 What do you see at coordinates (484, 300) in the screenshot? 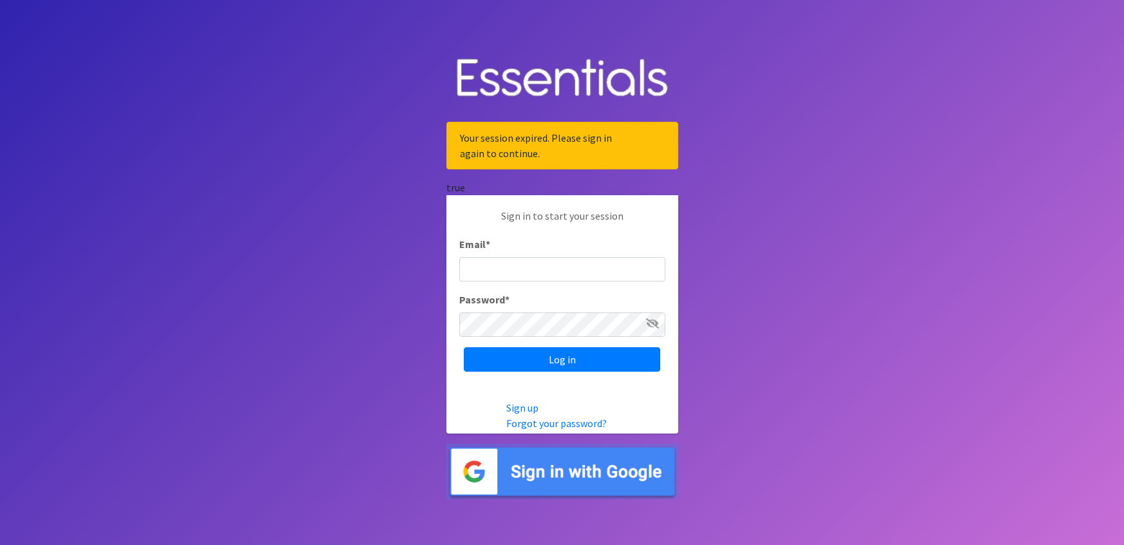
I see `label: Password` at bounding box center [484, 300].